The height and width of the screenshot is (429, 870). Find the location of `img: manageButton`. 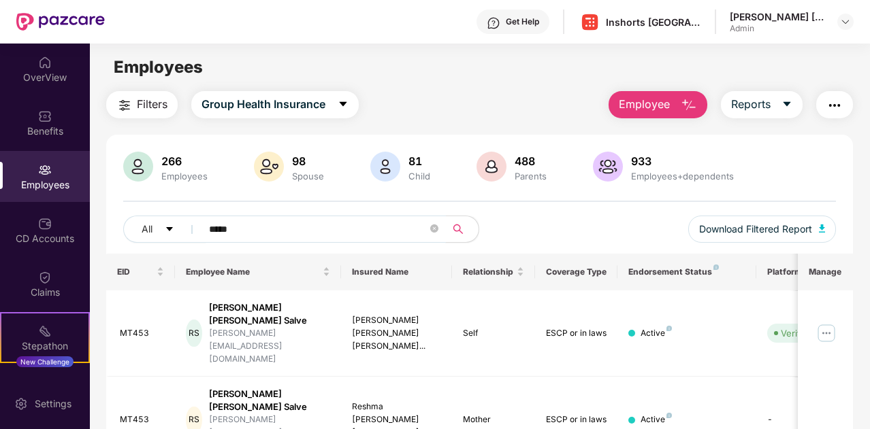

img: manageButton is located at coordinates (826, 333).